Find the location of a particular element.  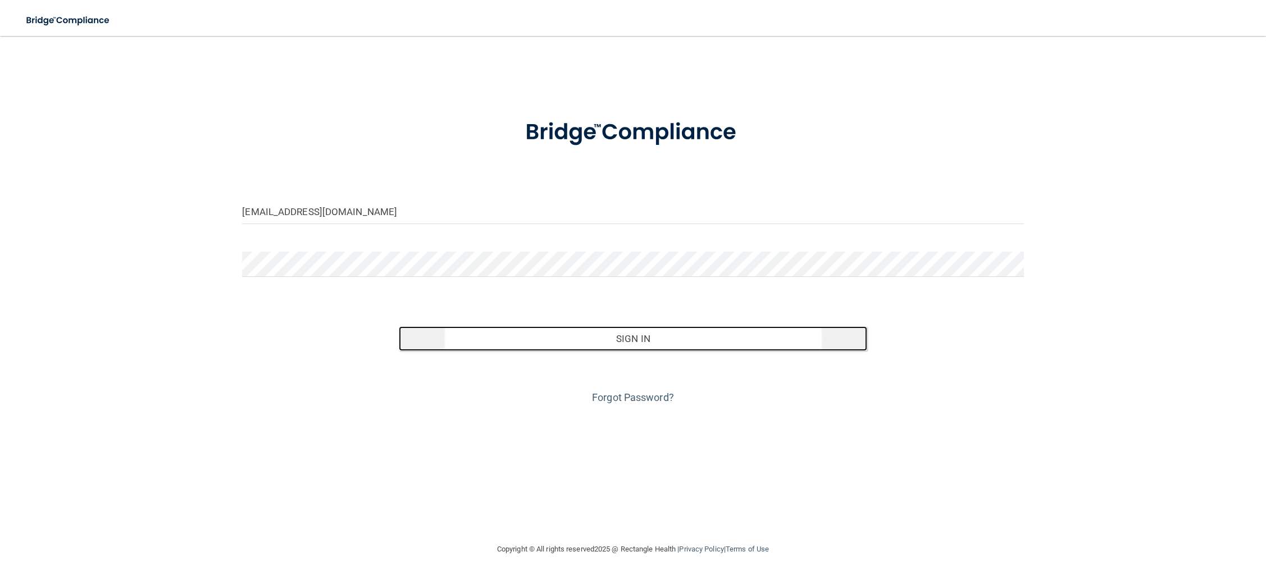

a: Privacy Policy is located at coordinates (701, 549).